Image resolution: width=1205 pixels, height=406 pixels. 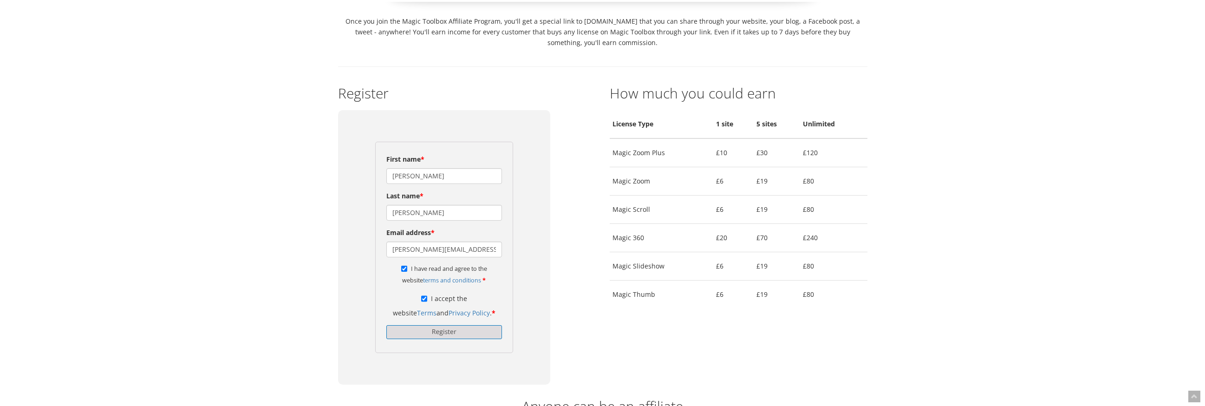 What do you see at coordinates (661, 237) in the screenshot?
I see `td: Magic 360` at bounding box center [661, 237].